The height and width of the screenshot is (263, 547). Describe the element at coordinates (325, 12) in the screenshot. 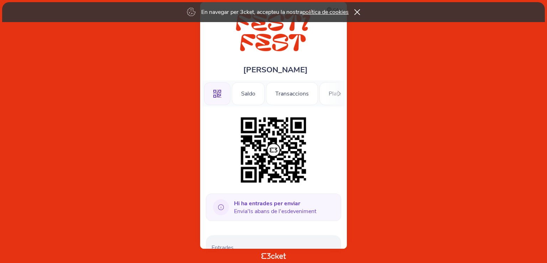

I see `a: política de cookies` at that location.